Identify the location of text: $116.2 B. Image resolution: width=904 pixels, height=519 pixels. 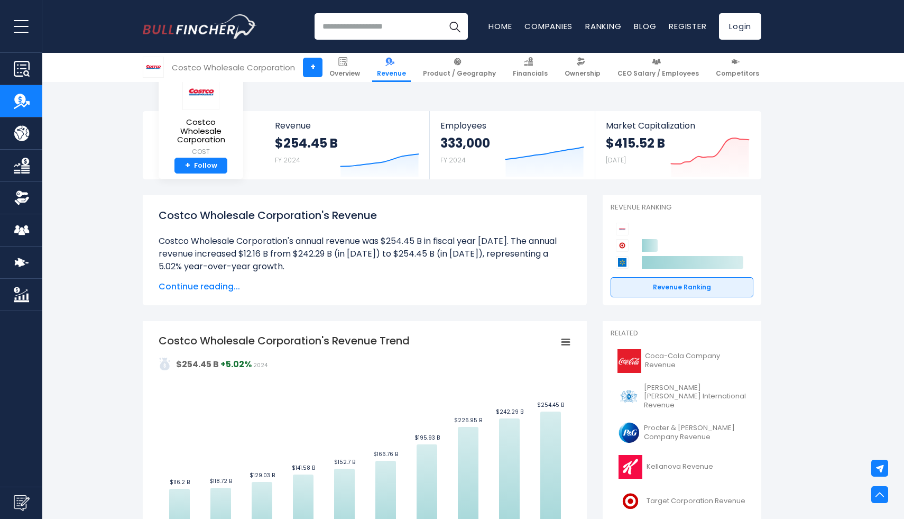
(180, 482).